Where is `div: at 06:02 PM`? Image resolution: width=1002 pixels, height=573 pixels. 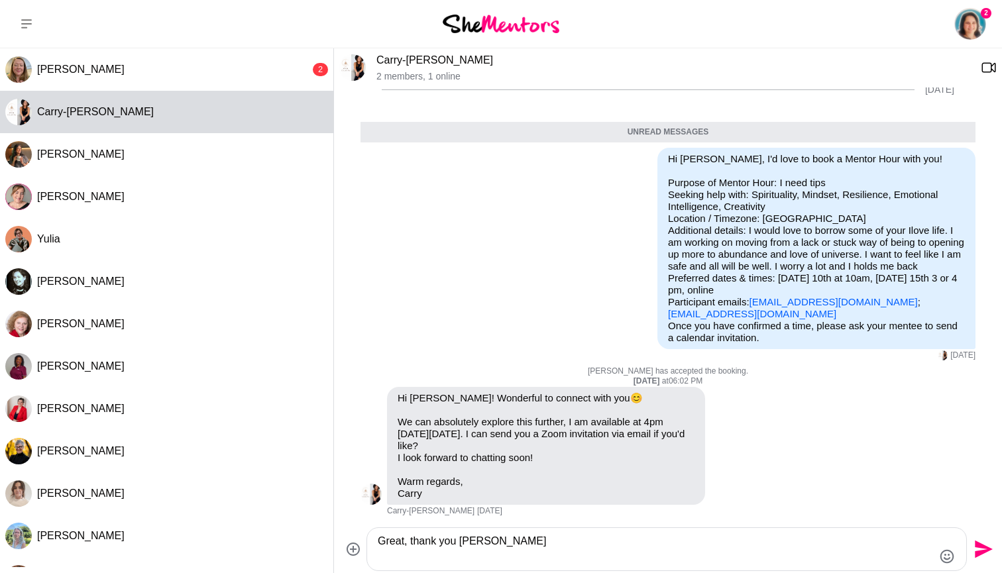 div: at 06:02 PM is located at coordinates (668, 382).